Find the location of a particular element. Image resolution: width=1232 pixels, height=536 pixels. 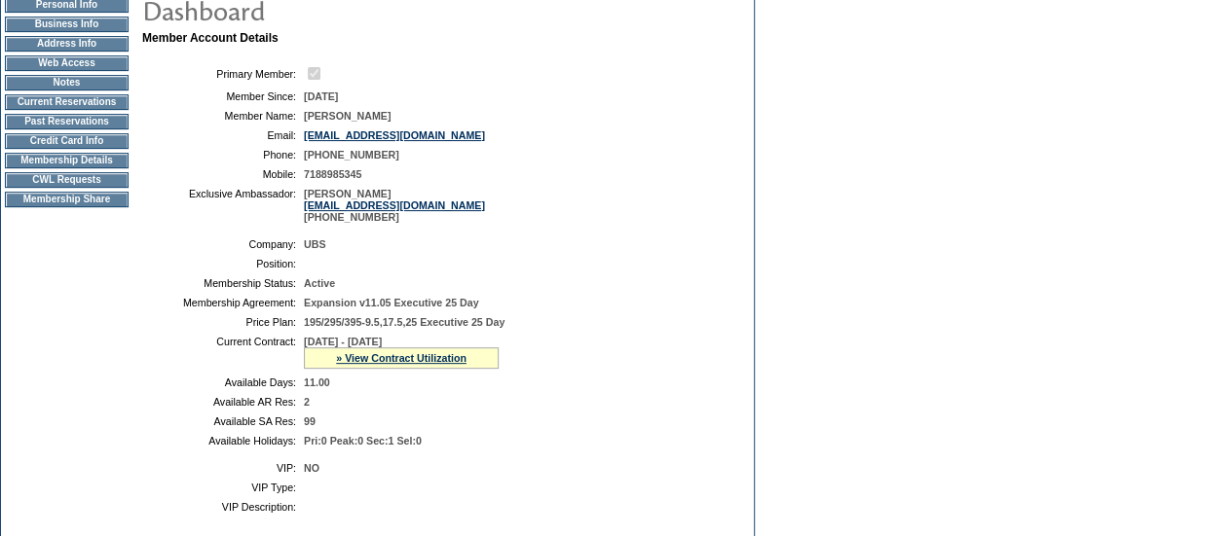

td: Phone: is located at coordinates (223, 155).